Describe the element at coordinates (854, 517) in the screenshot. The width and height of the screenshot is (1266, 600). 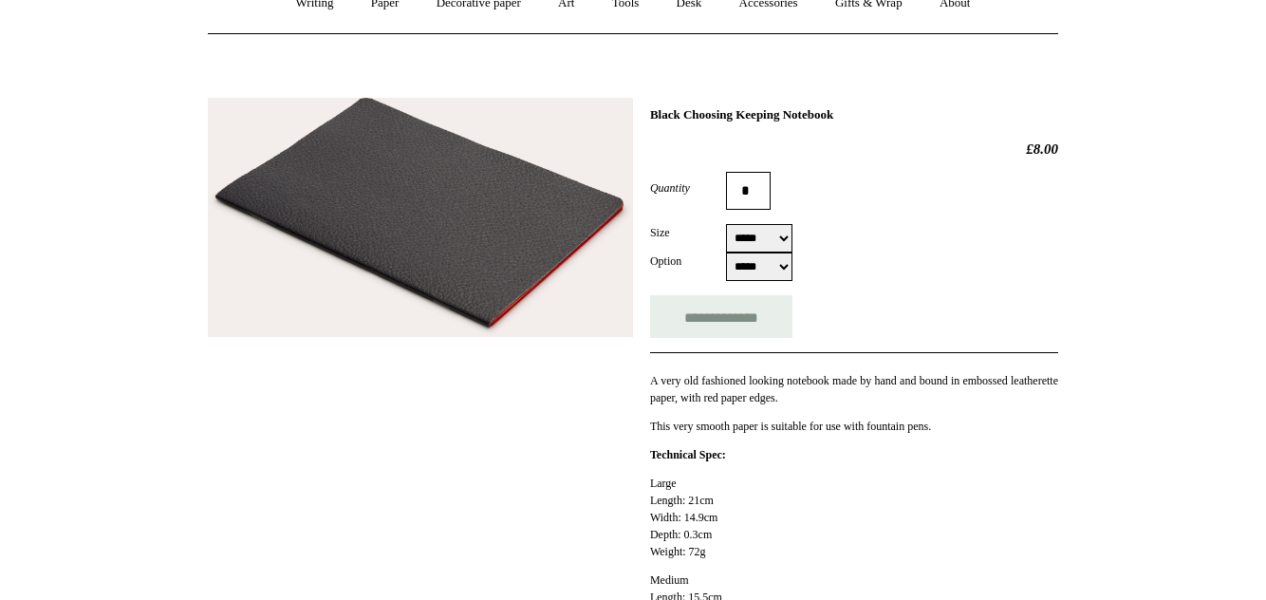
I see `p: Large Length: 21cm Width: 14.9cm Depth: 0.3cm Weight: 72g` at that location.